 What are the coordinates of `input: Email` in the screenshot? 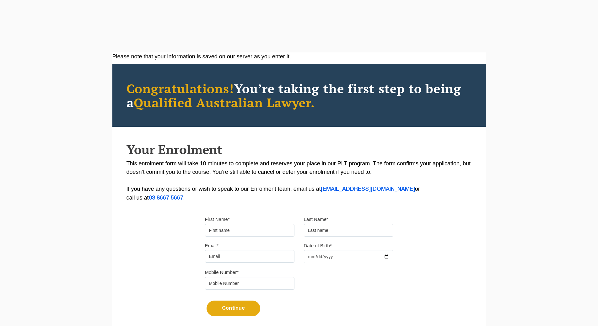 It's located at (250, 257).